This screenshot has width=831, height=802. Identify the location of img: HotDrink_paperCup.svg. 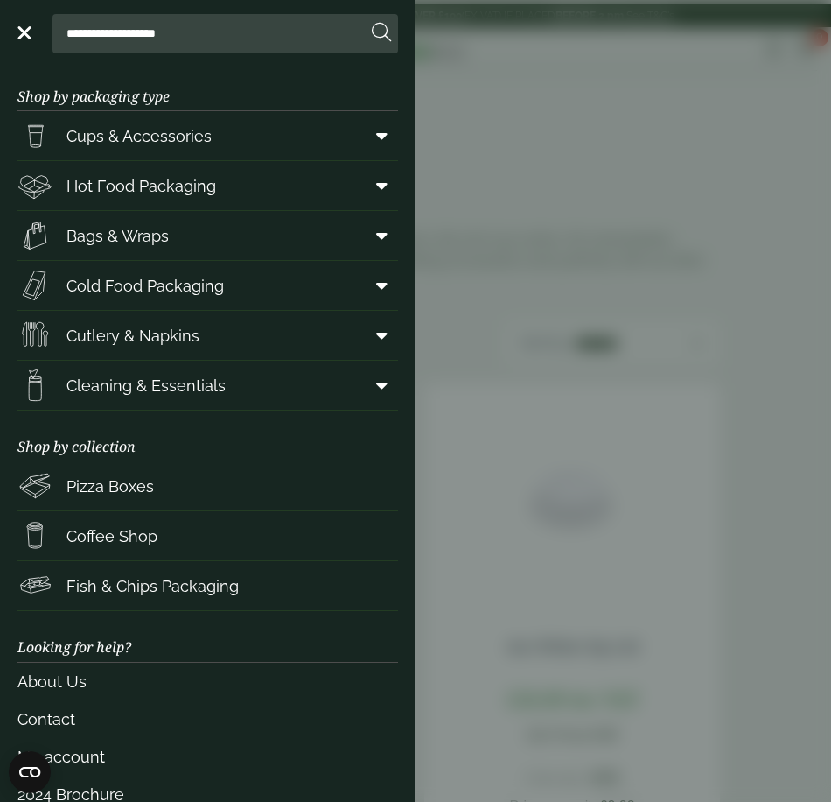
(35, 536).